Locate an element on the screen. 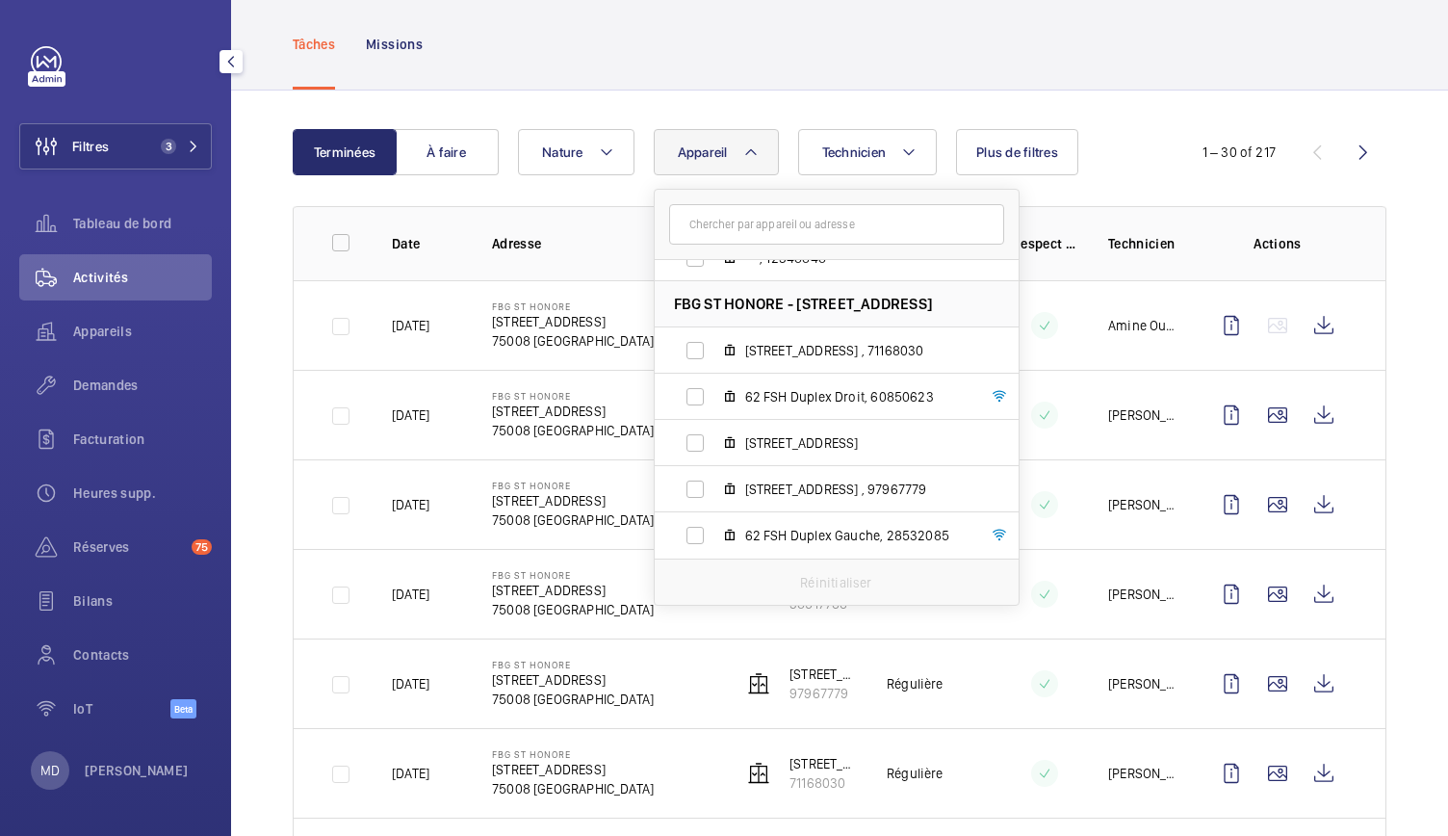 Image resolution: width=1448 pixels, height=836 pixels. p: MD is located at coordinates (50, 770).